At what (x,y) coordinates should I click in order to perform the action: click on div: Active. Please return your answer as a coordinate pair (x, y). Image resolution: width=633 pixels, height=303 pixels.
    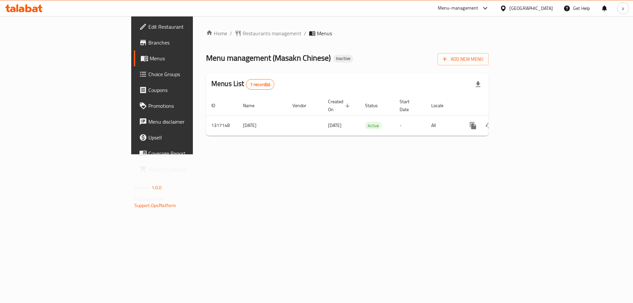
    Looking at the image, I should click on (373, 126).